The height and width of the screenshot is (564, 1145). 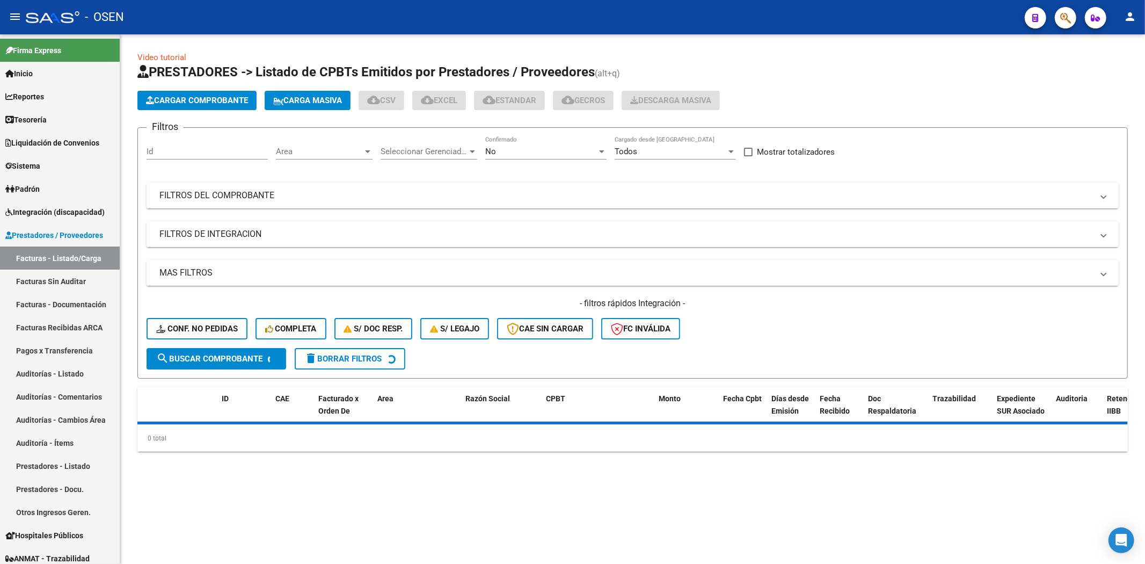 I want to click on span: Facturado x Orden De, so click(x=338, y=404).